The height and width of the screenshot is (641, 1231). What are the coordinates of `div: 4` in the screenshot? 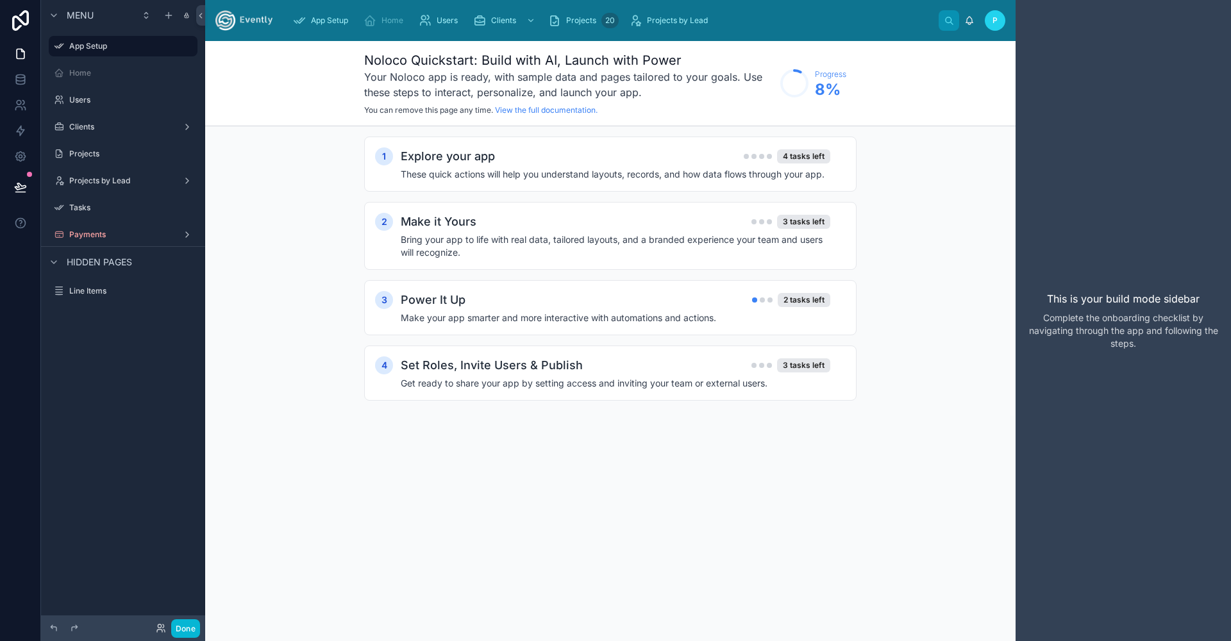 It's located at (384, 365).